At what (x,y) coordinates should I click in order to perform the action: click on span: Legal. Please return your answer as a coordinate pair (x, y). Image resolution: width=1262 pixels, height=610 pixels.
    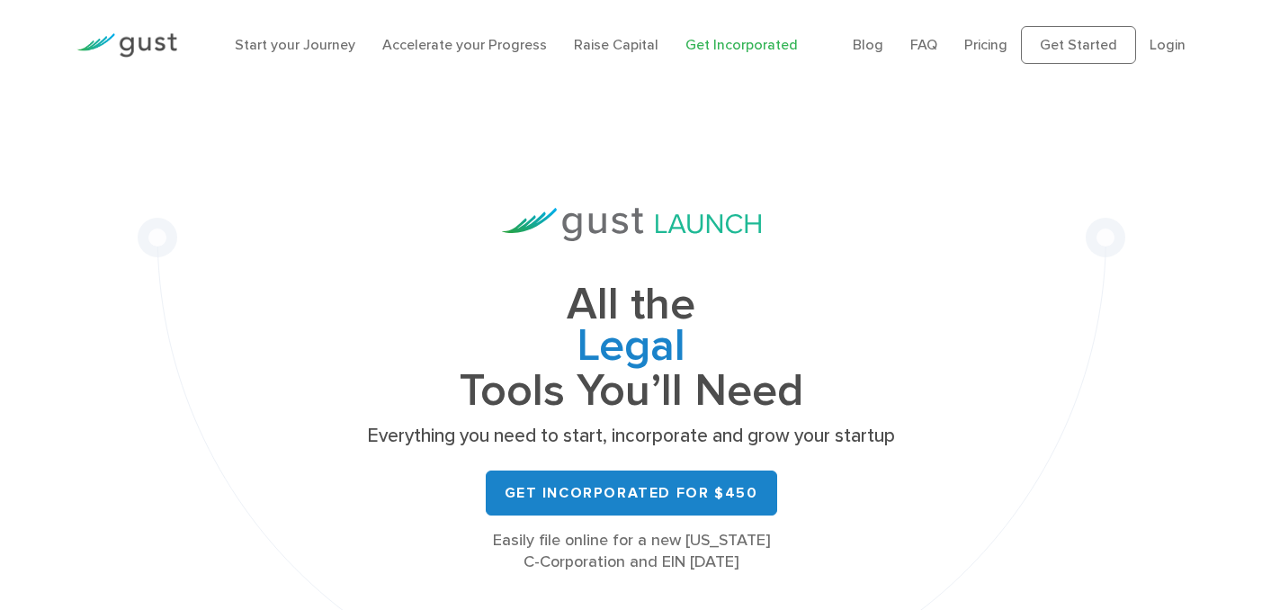
    Looking at the image, I should click on (631, 348).